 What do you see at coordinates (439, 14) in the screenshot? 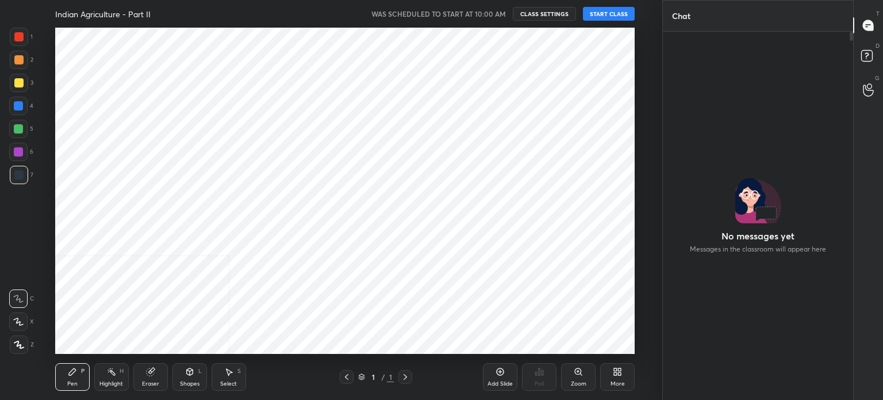
I see `h5: WAS SCHEDULED TO START AT 10:00 AM` at bounding box center [439, 14].